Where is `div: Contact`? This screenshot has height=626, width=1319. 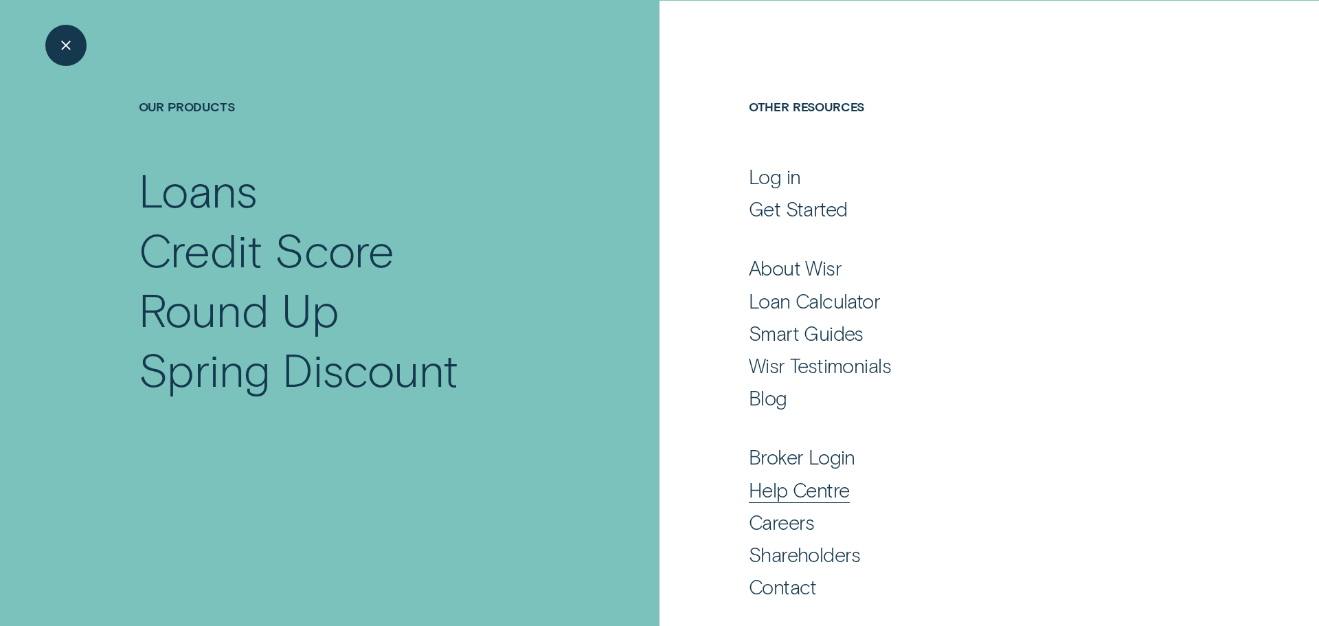
div: Contact is located at coordinates (782, 587).